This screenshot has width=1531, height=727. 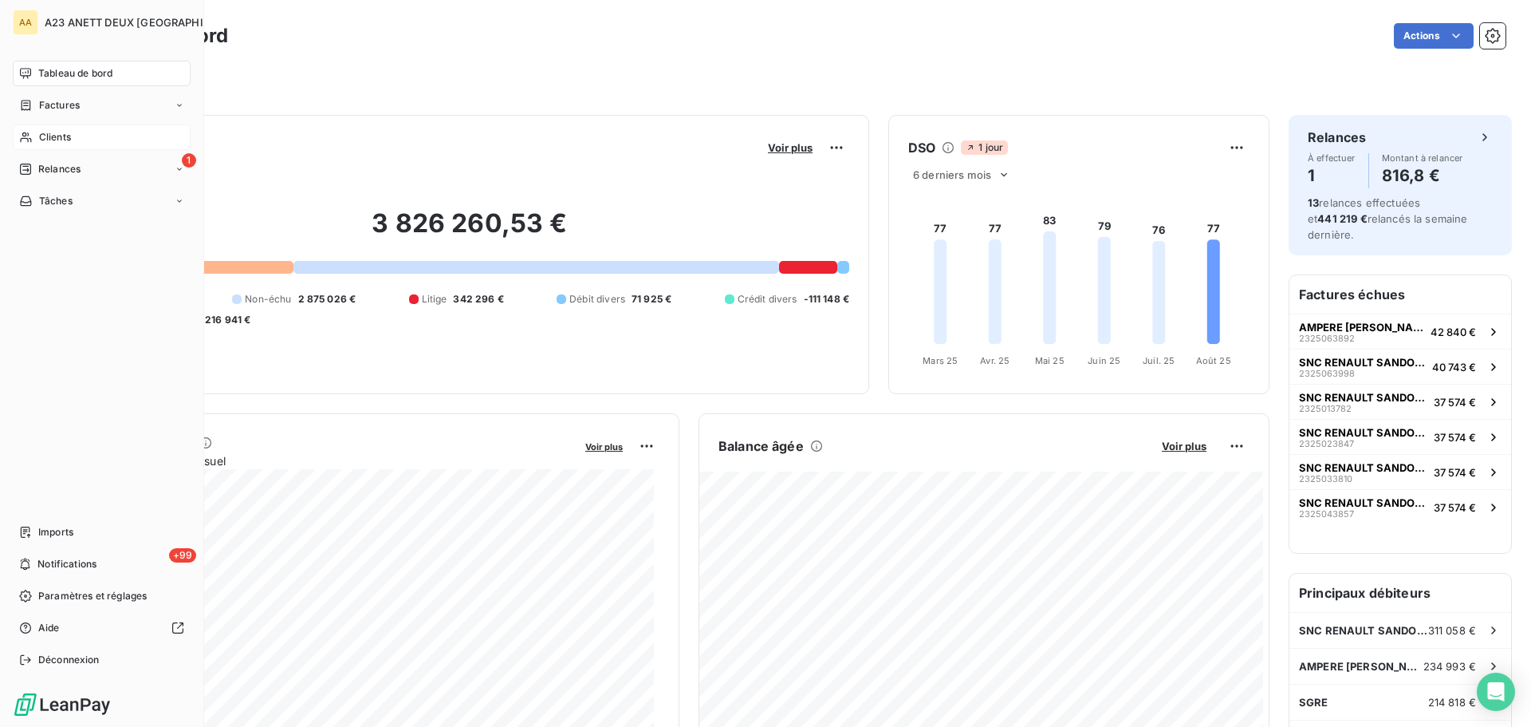 What do you see at coordinates (1400, 436) in the screenshot?
I see `button: SNC RENAULT SANDOUVILLE232502384737 574 €` at bounding box center [1400, 436].